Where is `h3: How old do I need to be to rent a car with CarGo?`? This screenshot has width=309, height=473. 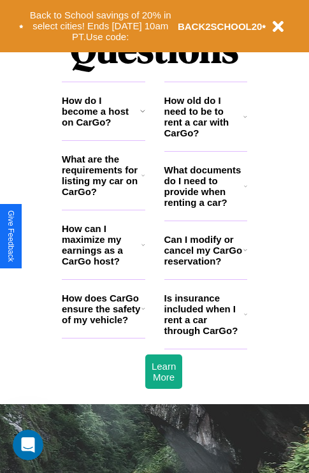
h3: How old do I need to be to rent a car with CarGo? is located at coordinates (204, 117).